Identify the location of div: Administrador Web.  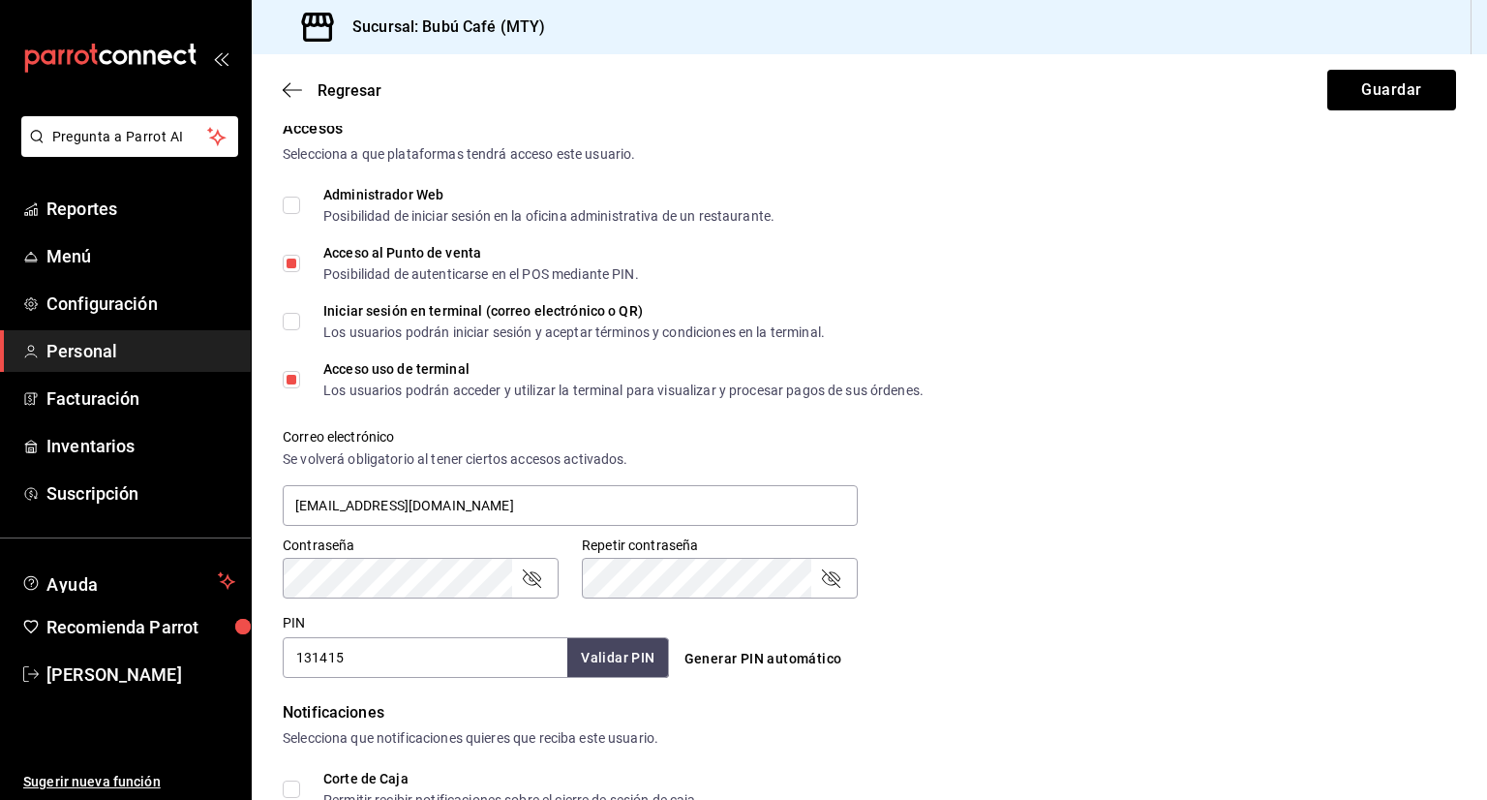
(549, 195).